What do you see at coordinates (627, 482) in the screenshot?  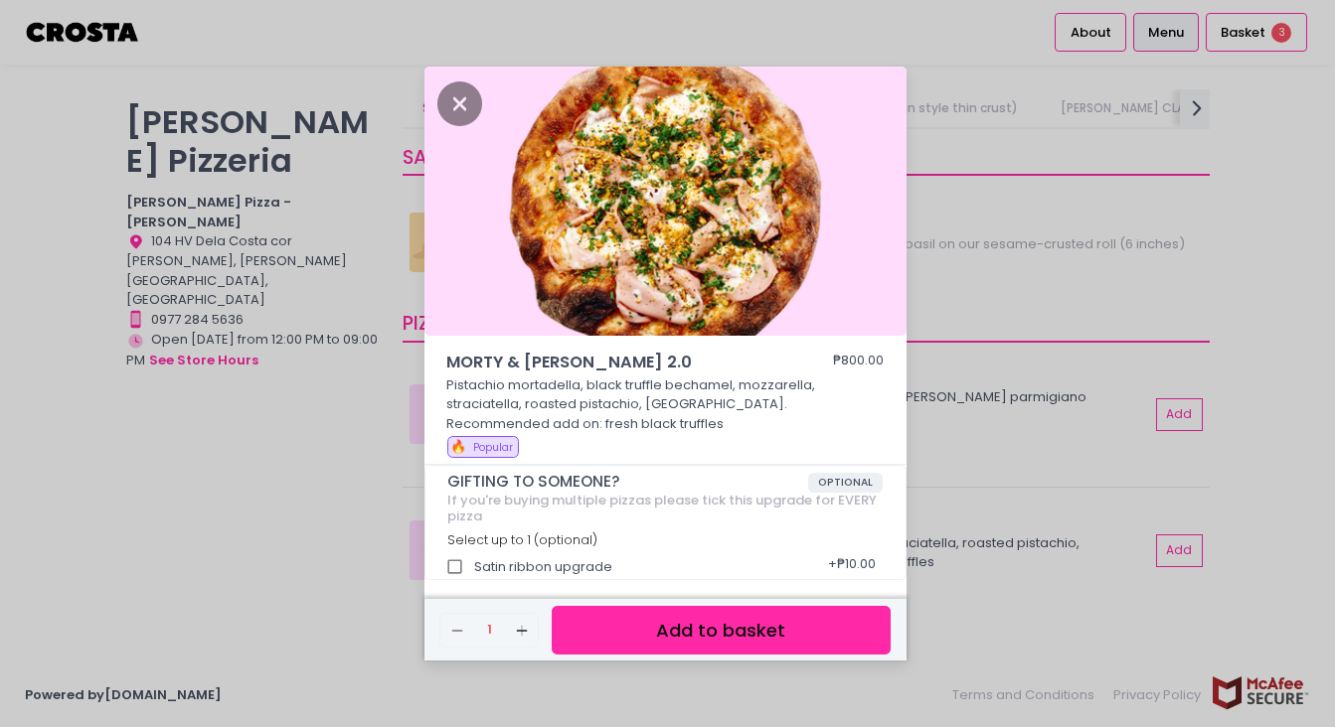 I see `span: GIFTING TO SOMEONE?` at bounding box center [627, 482].